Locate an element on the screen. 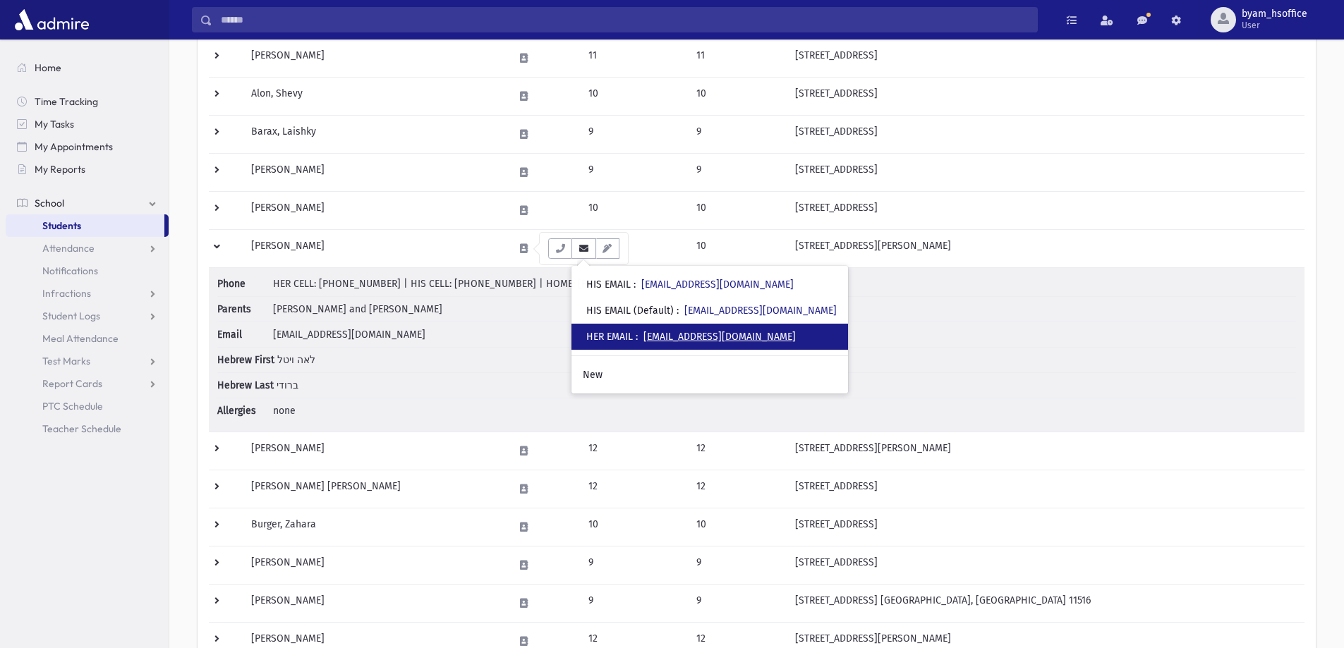 Image resolution: width=1344 pixels, height=648 pixels. a: Meal Attendance is located at coordinates (87, 339).